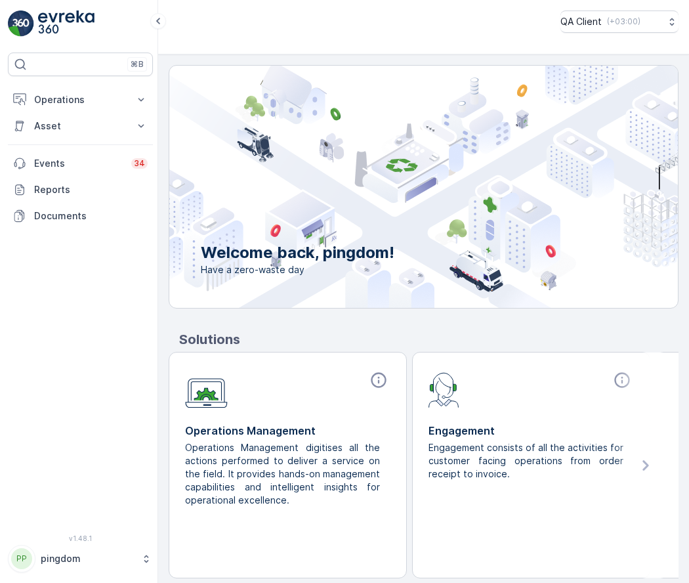  I want to click on img: city illustration, so click(394, 186).